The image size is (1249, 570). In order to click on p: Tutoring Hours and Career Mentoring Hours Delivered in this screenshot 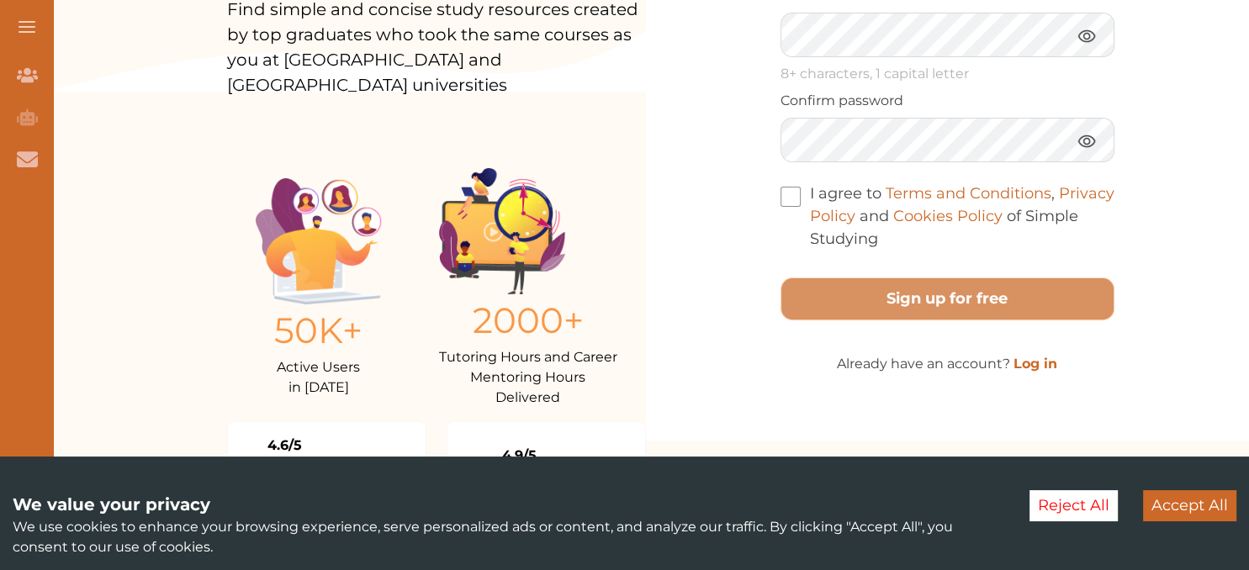, I will do `click(528, 378)`.